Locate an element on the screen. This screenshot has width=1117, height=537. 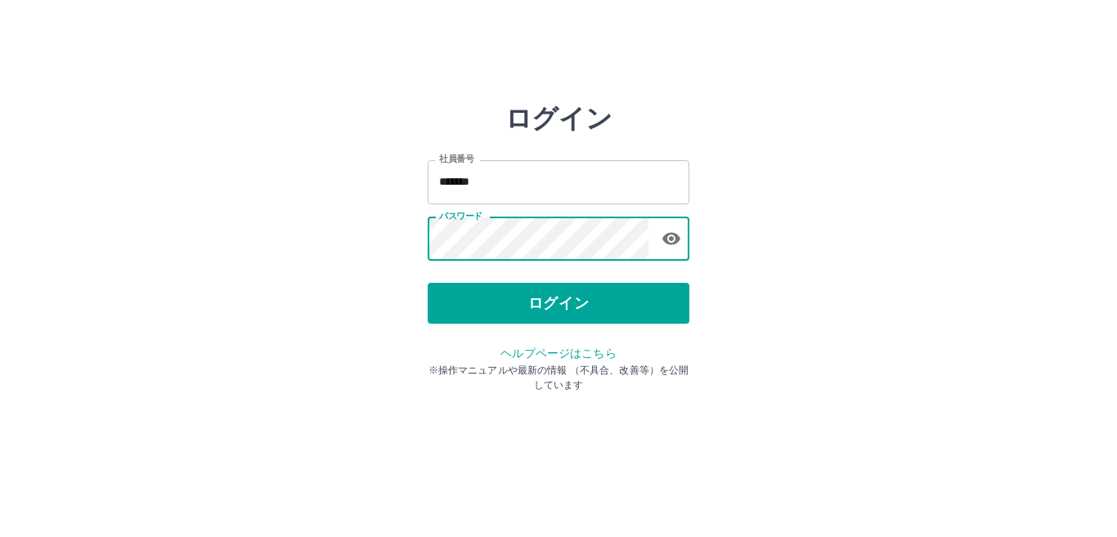
label: 社員番号 is located at coordinates (456, 159).